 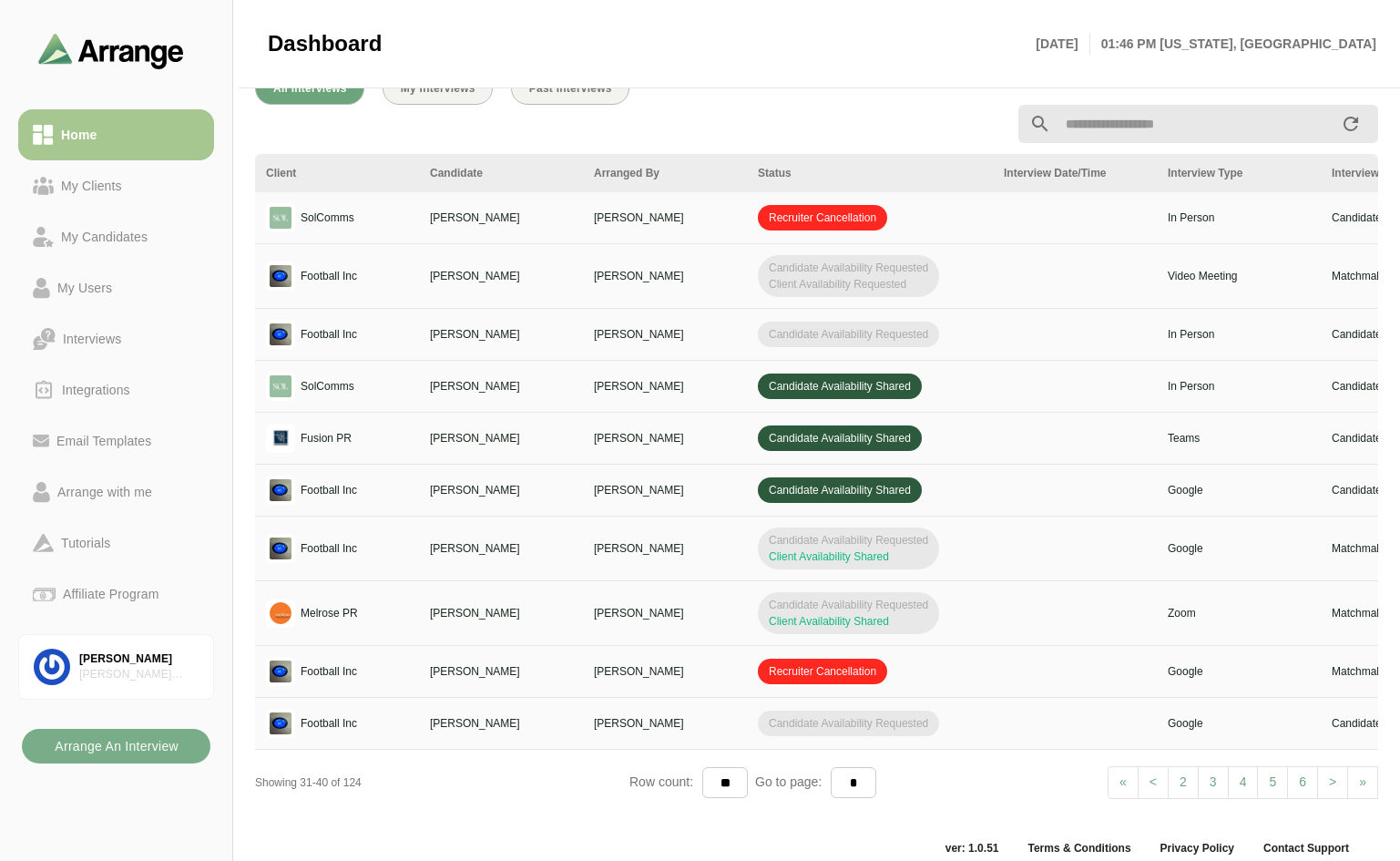 I want to click on i: appended action, so click(x=1351, y=124).